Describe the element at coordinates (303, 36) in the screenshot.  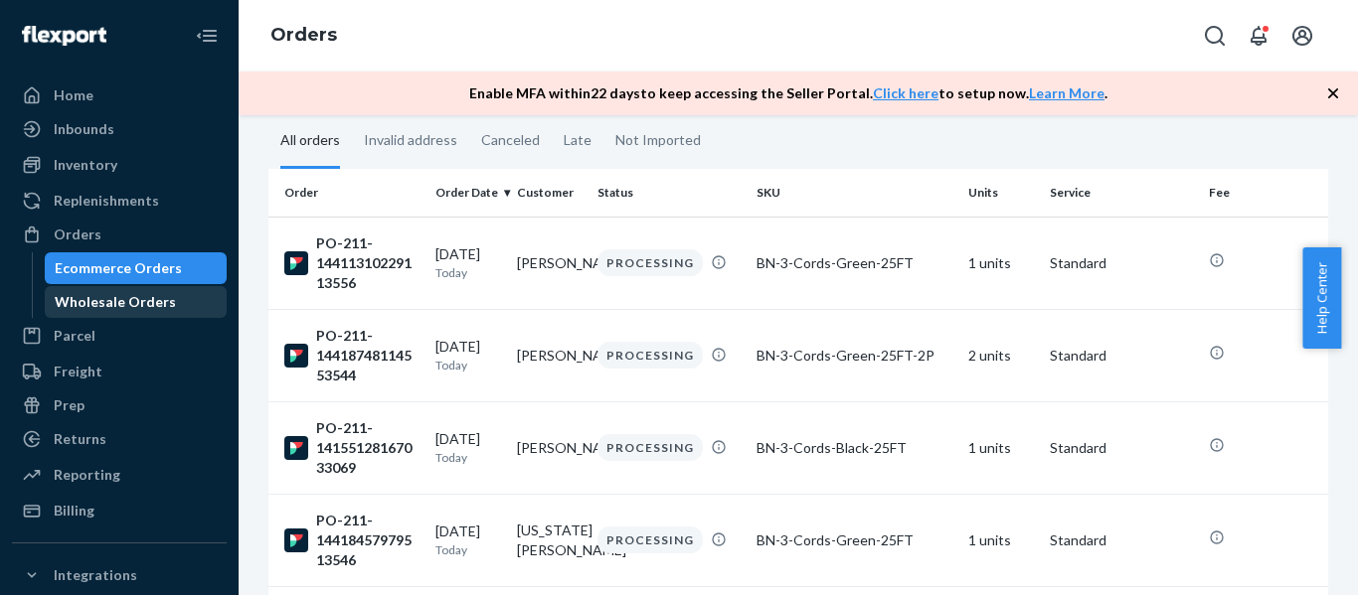
I see `ol: breadcrumbs` at that location.